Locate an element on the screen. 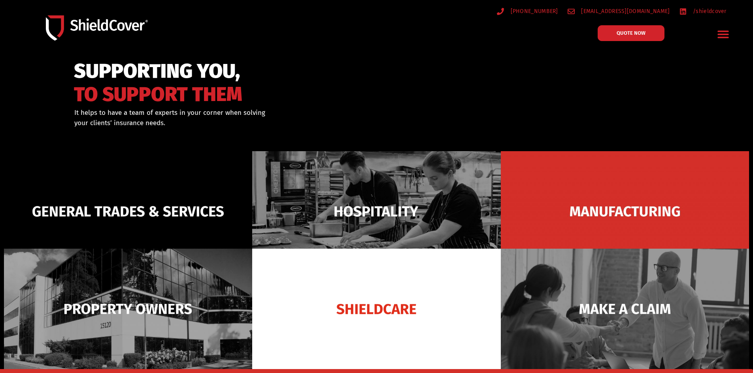 The height and width of the screenshot is (373, 753). div: Menu Toggle is located at coordinates (723, 34).